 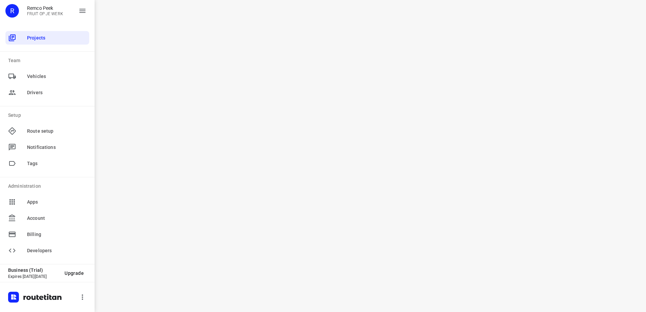 What do you see at coordinates (49, 61) in the screenshot?
I see `p: Team` at bounding box center [49, 61].